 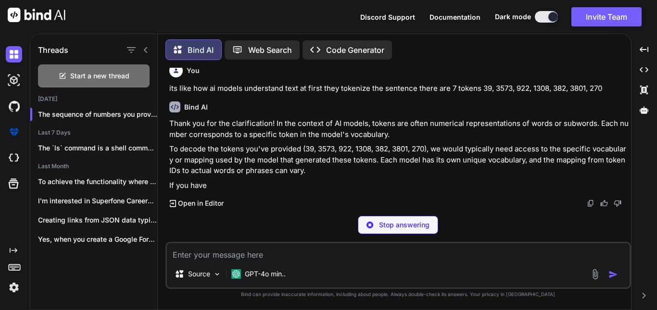 I want to click on img: Bind AI, so click(x=37, y=15).